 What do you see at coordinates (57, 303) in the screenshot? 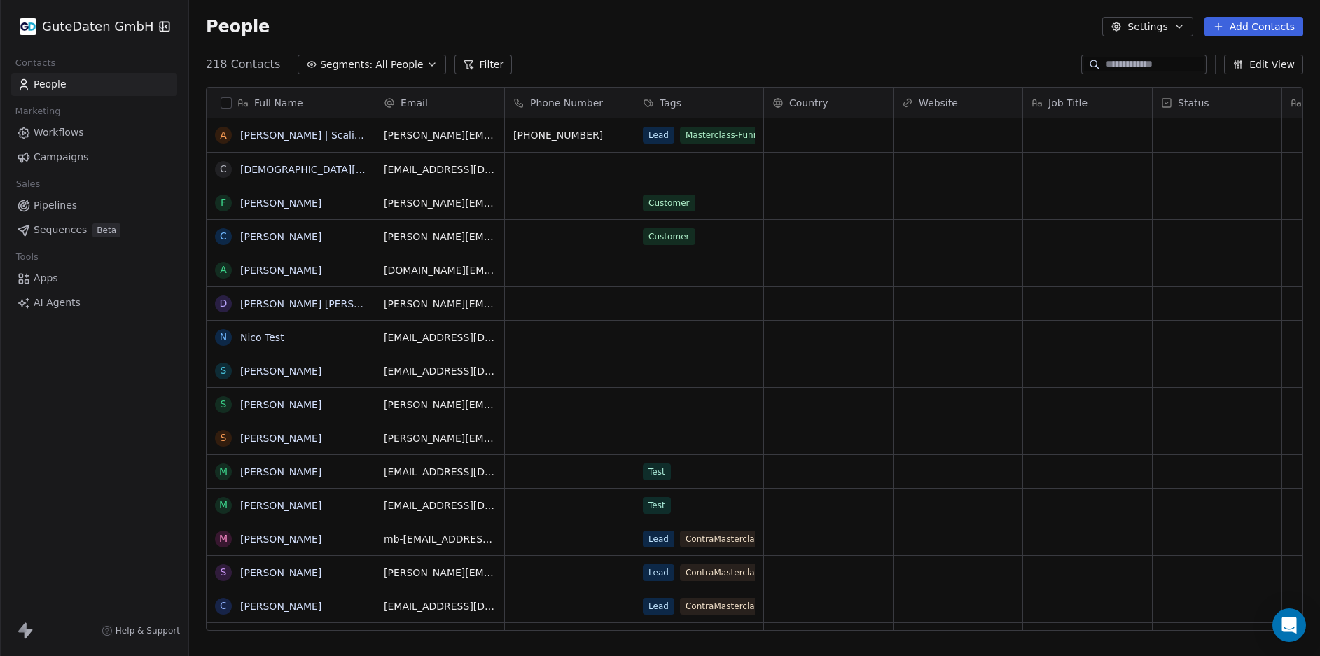
I see `span: AI Agents` at bounding box center [57, 303].